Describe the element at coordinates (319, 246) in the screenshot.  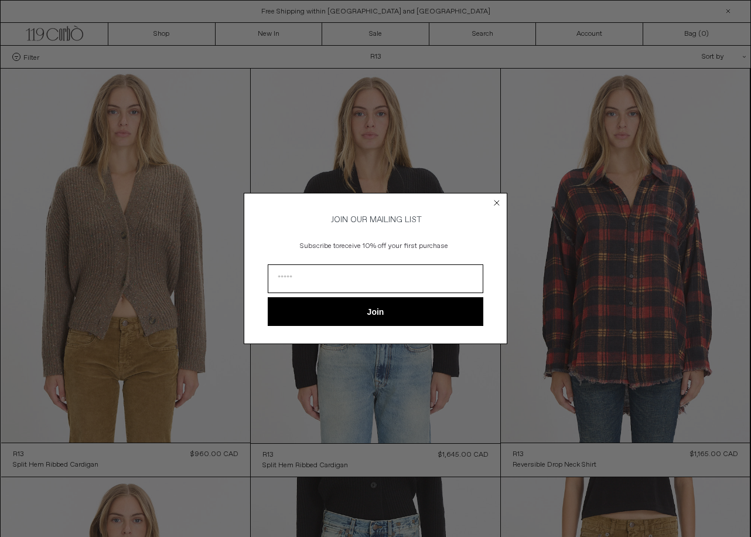
I see `span: Subscribe to` at that location.